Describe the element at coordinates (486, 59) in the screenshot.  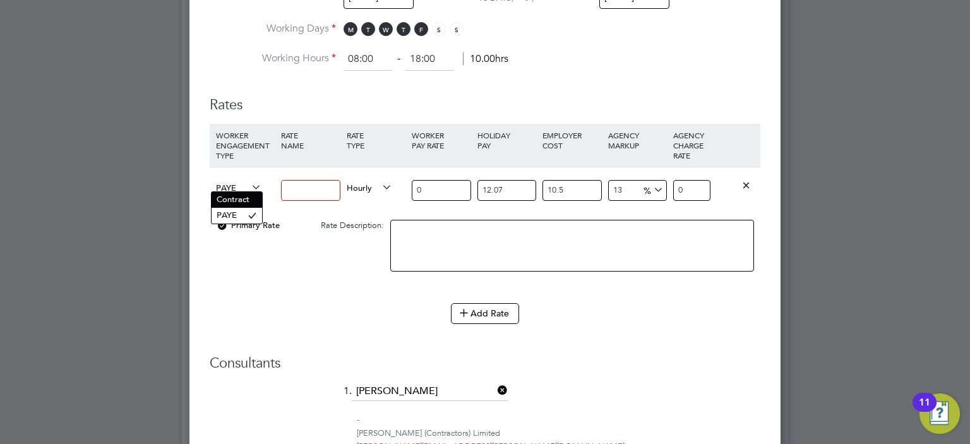
I see `span: 10.00hrs` at that location.